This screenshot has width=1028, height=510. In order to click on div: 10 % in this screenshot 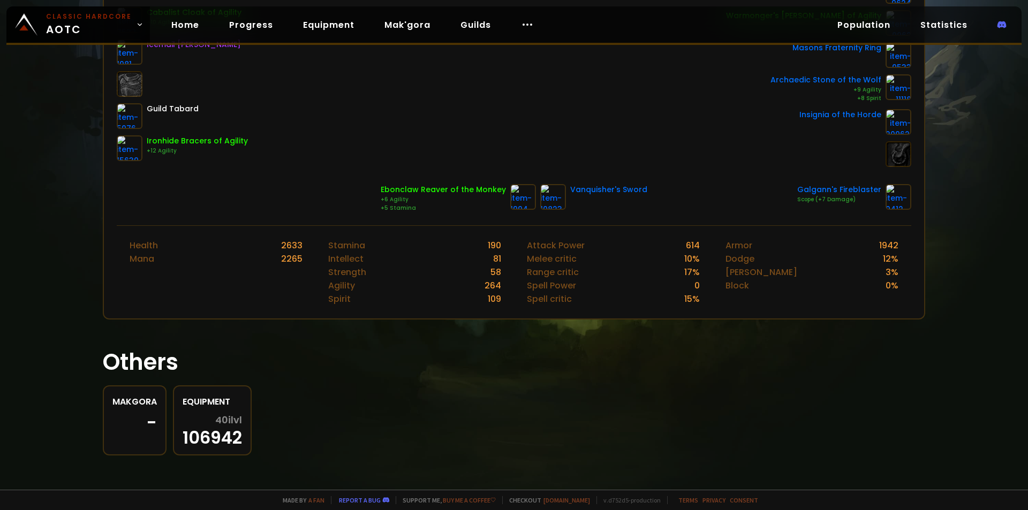, I will do `click(692, 259)`.